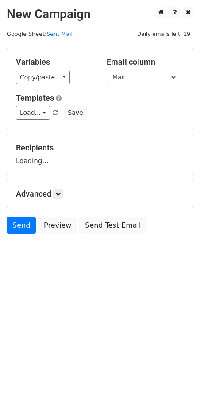 The height and width of the screenshot is (394, 200). Describe the element at coordinates (100, 194) in the screenshot. I see `h5: Advanced` at that location.